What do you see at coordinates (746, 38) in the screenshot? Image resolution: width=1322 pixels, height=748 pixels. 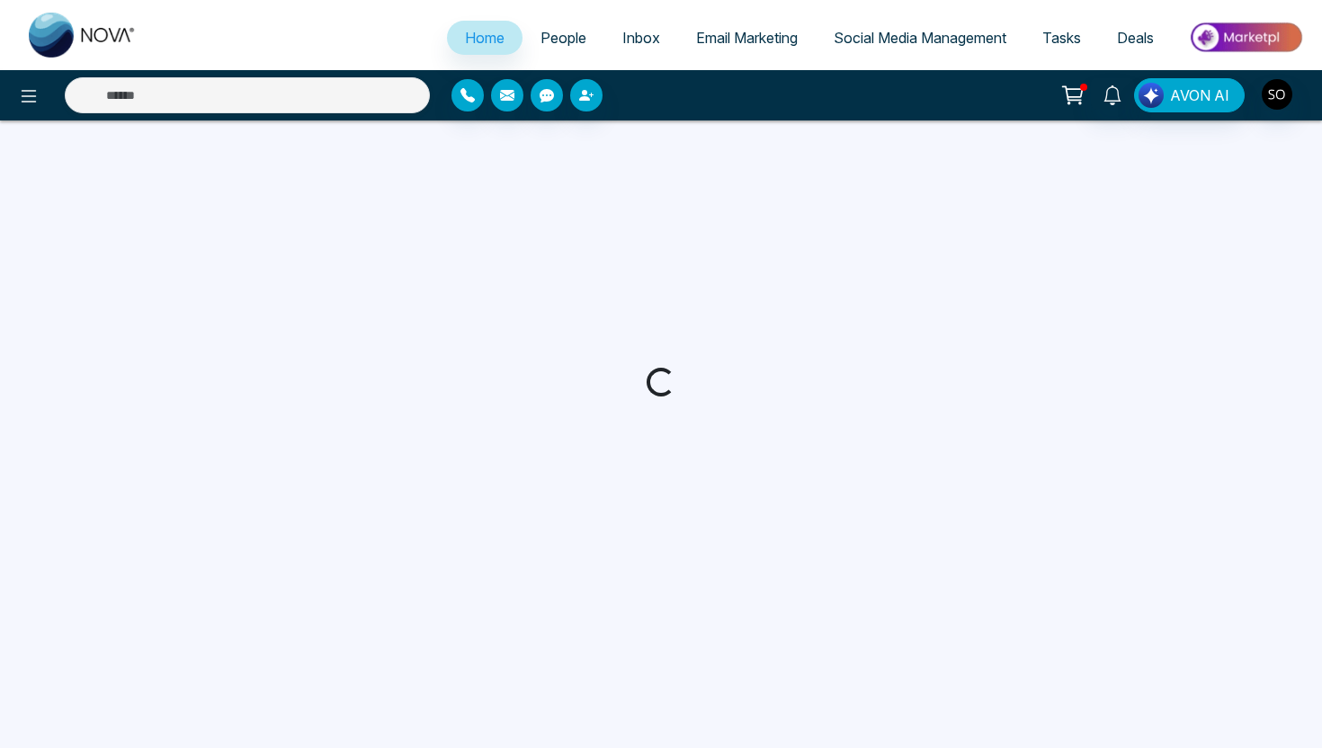 I see `a: Email Marketing` at bounding box center [746, 38].